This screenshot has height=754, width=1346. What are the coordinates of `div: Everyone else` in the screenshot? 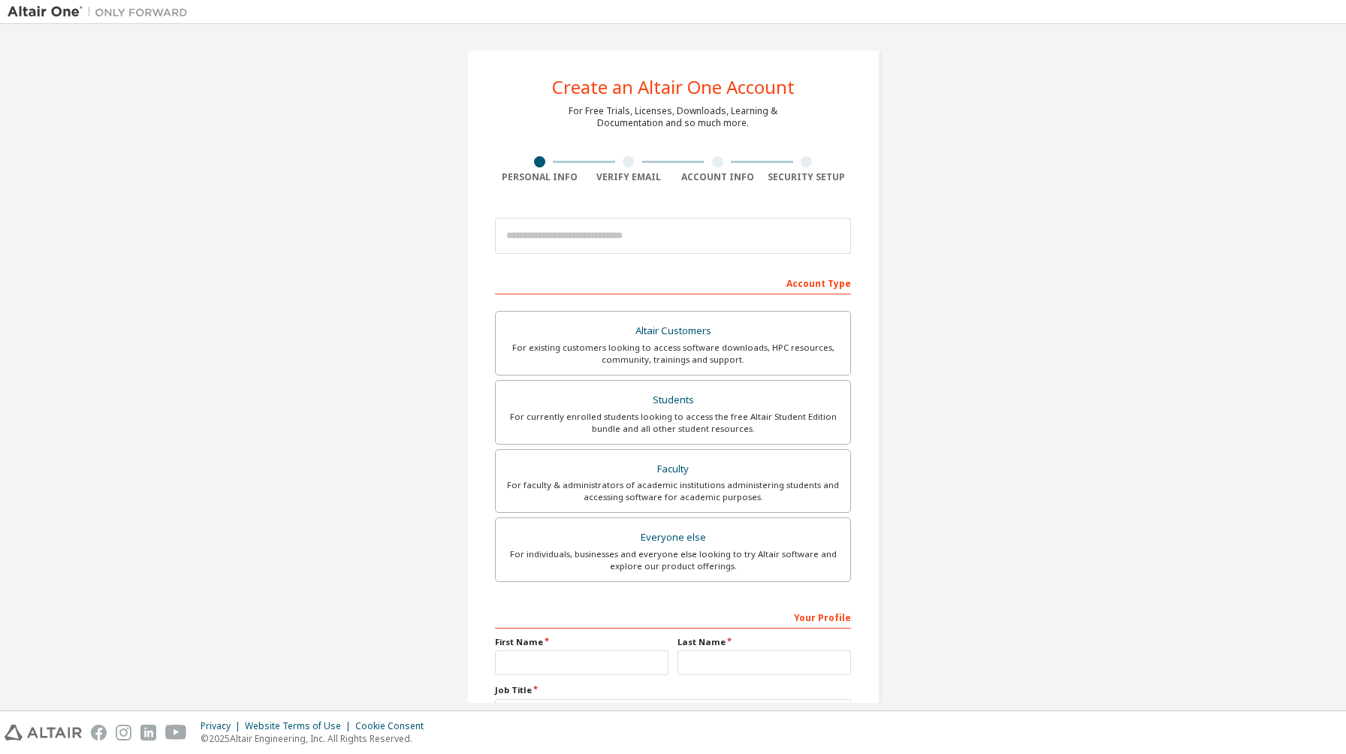 It's located at (673, 538).